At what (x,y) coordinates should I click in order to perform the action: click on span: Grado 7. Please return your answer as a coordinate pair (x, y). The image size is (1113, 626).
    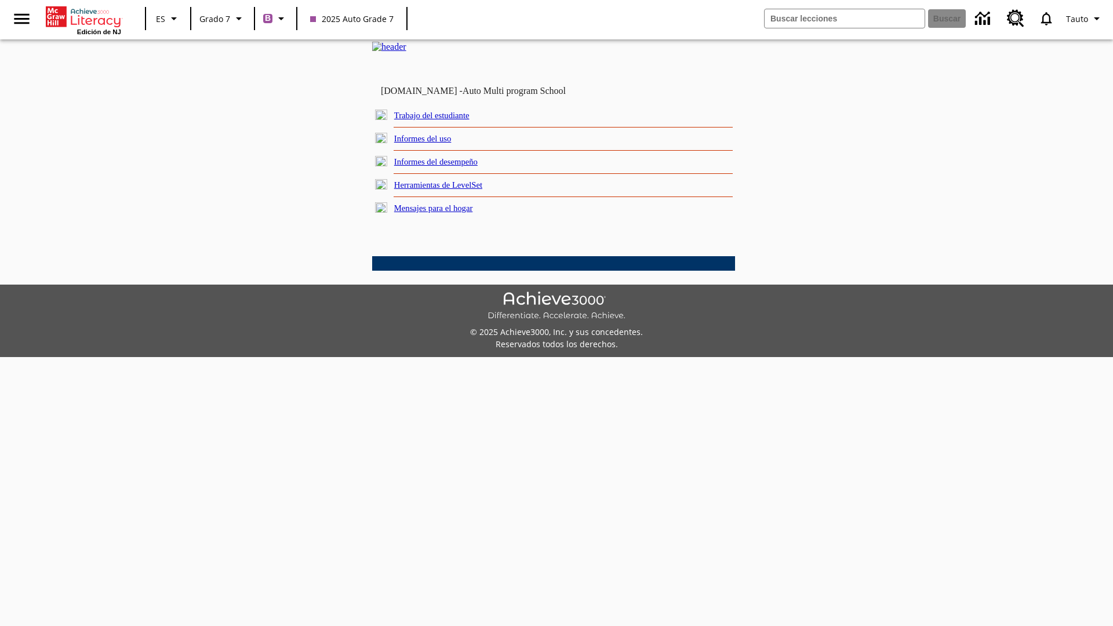
    Looking at the image, I should click on (215, 19).